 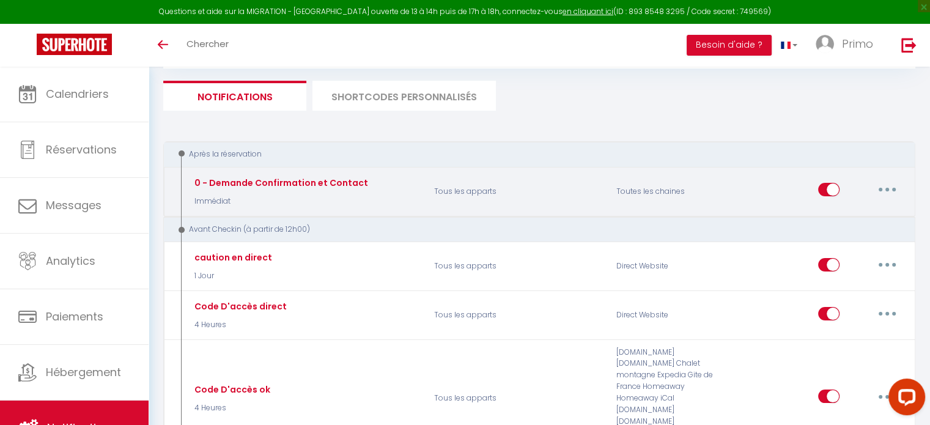 I want to click on div: Toutes les chaines, so click(x=669, y=191).